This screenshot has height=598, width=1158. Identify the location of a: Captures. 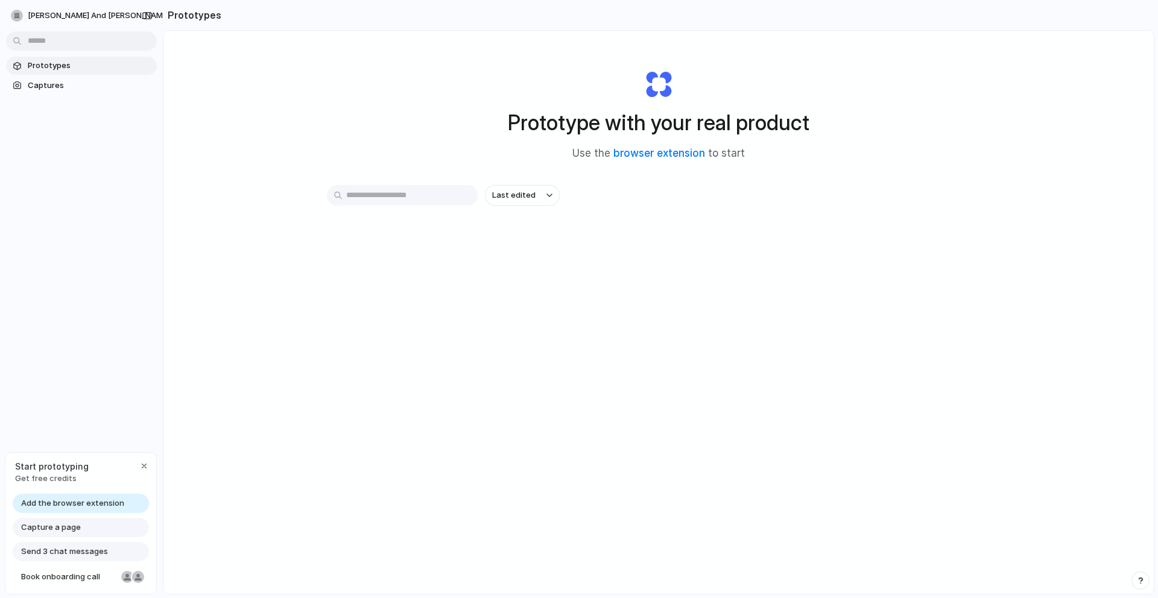
(81, 86).